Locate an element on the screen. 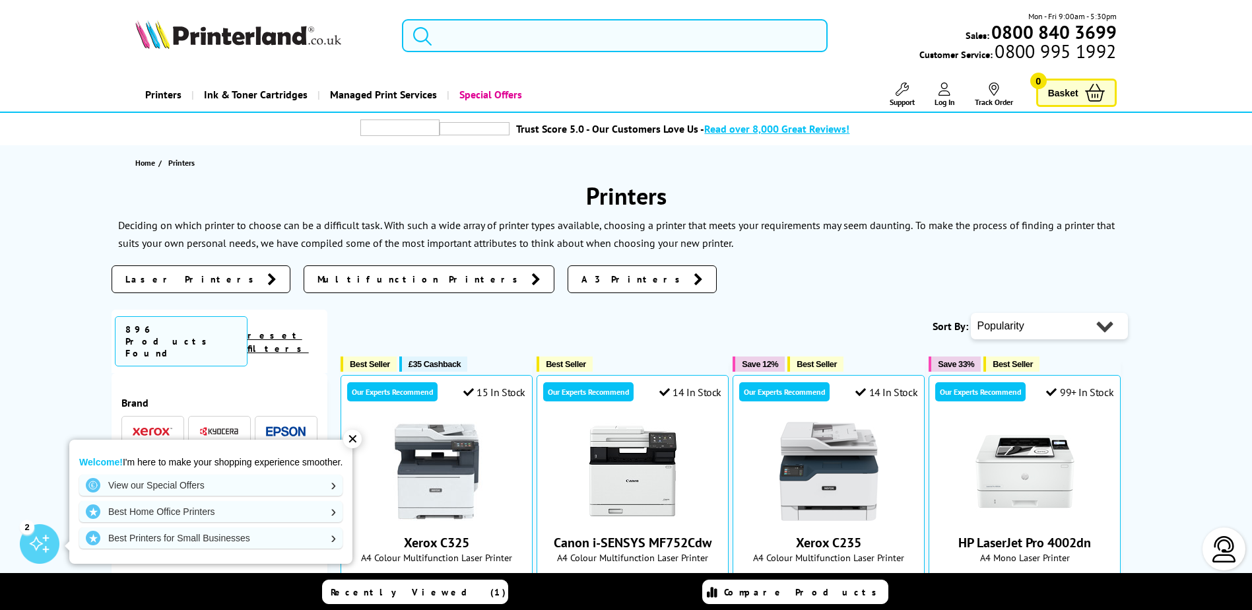 This screenshot has height=610, width=1252. img: Canon i-SENSYS MF752Cdw is located at coordinates (633, 471).